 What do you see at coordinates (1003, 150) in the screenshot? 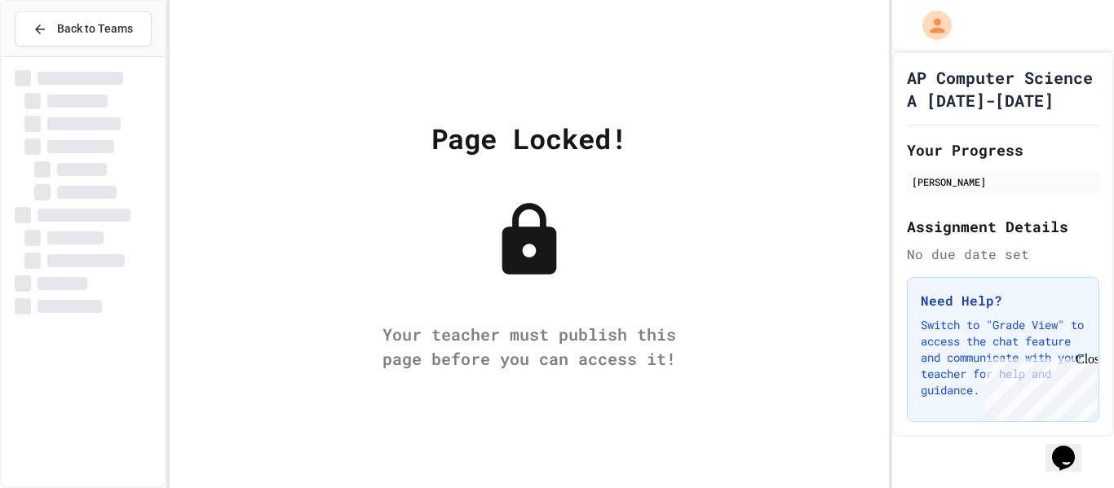
I see `h2: Your Progress` at bounding box center [1003, 150].